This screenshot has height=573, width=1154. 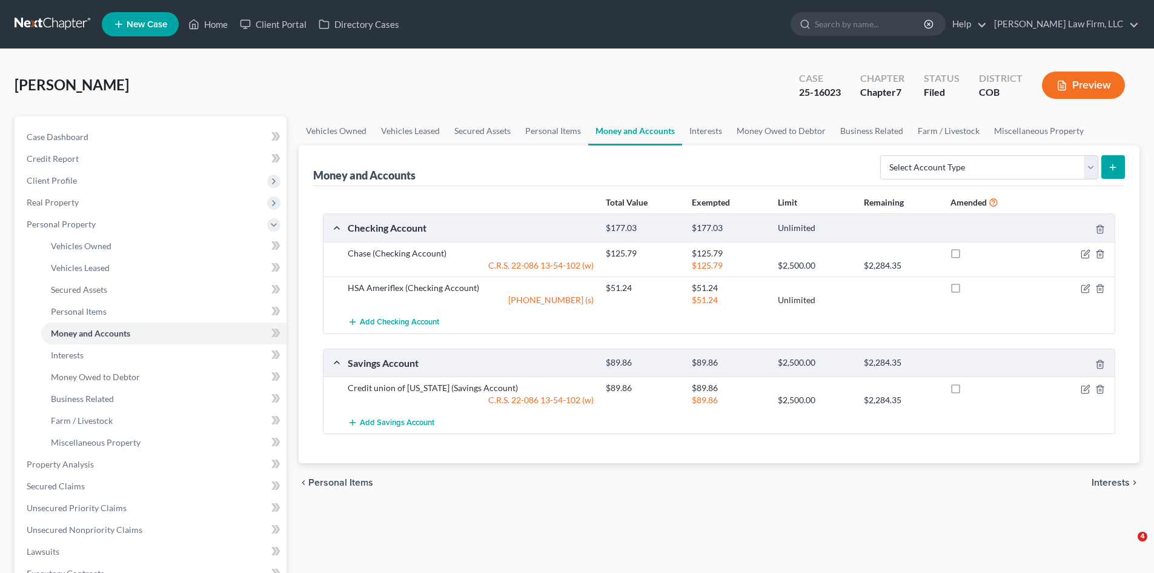 I want to click on span: Farm / Livestock, so click(x=82, y=420).